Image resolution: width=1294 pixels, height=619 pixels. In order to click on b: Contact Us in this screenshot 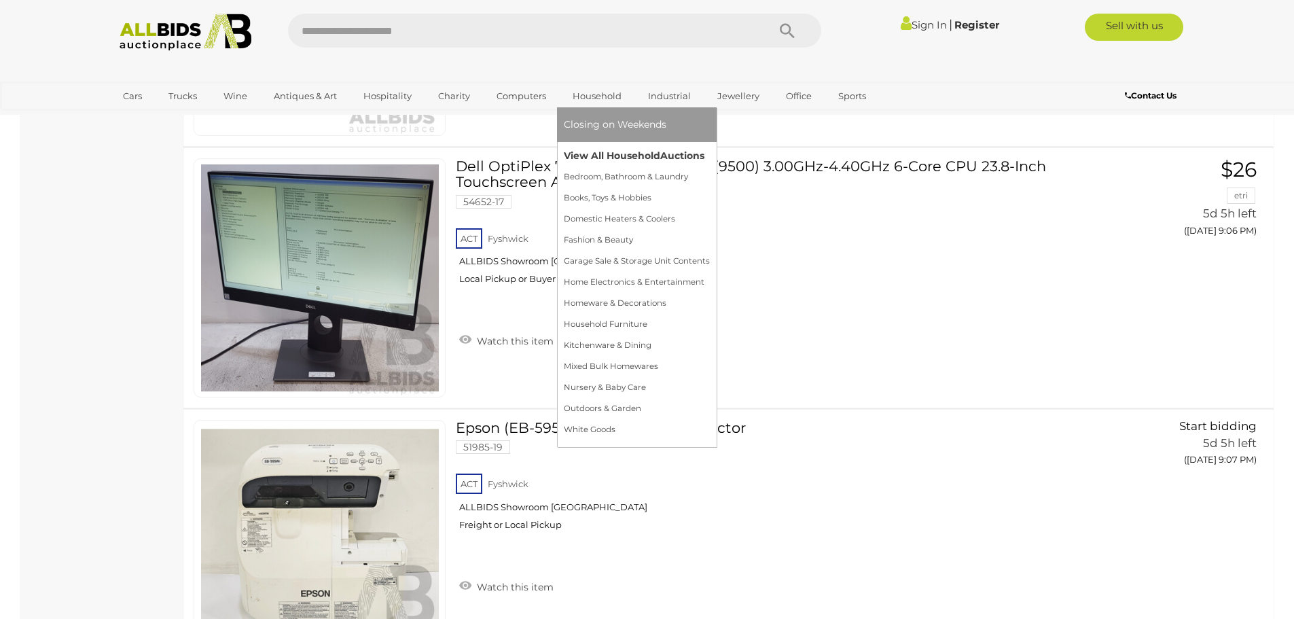, I will do `click(1151, 95)`.